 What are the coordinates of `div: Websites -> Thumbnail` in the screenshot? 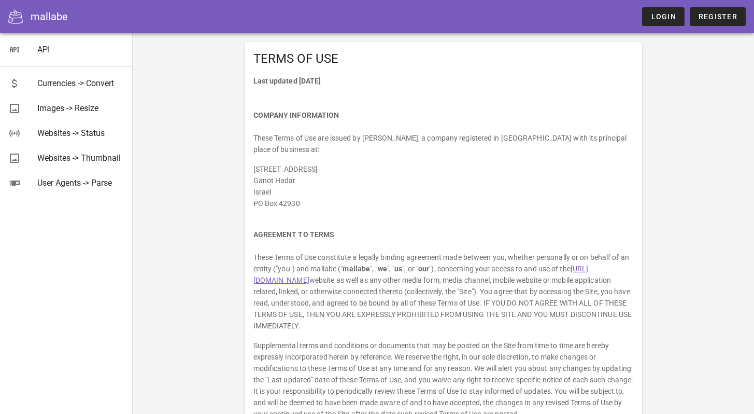 It's located at (81, 158).